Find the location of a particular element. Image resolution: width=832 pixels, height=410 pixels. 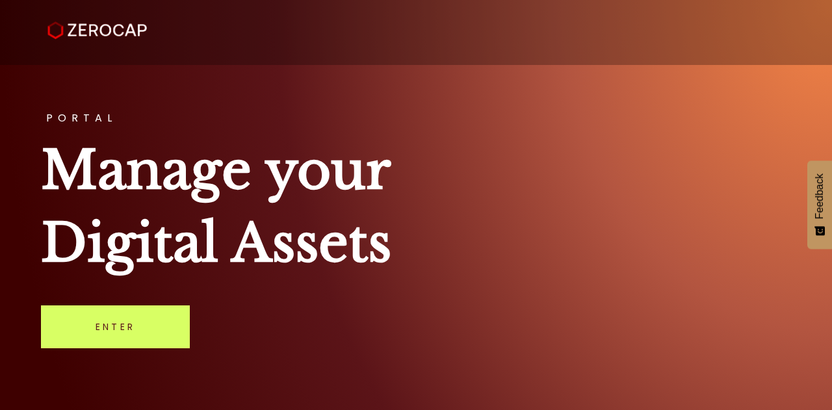

button: Feedback - Show survey is located at coordinates (819, 205).